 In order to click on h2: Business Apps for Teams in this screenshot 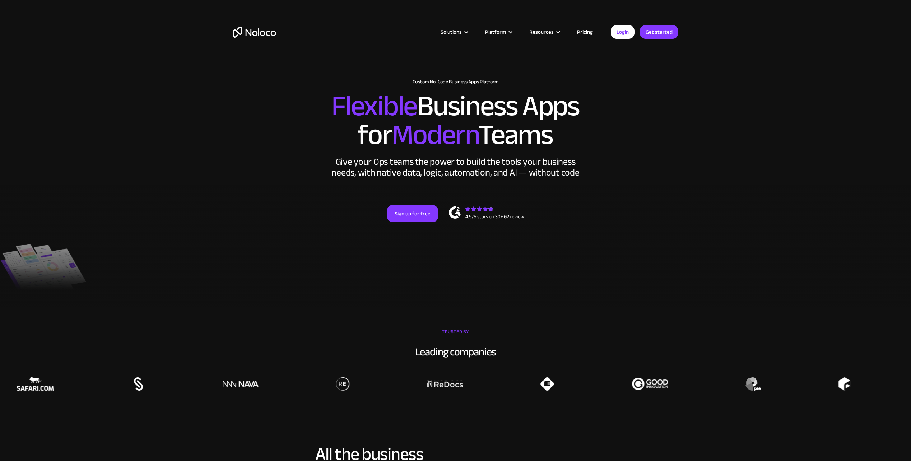, I will do `click(455, 121)`.